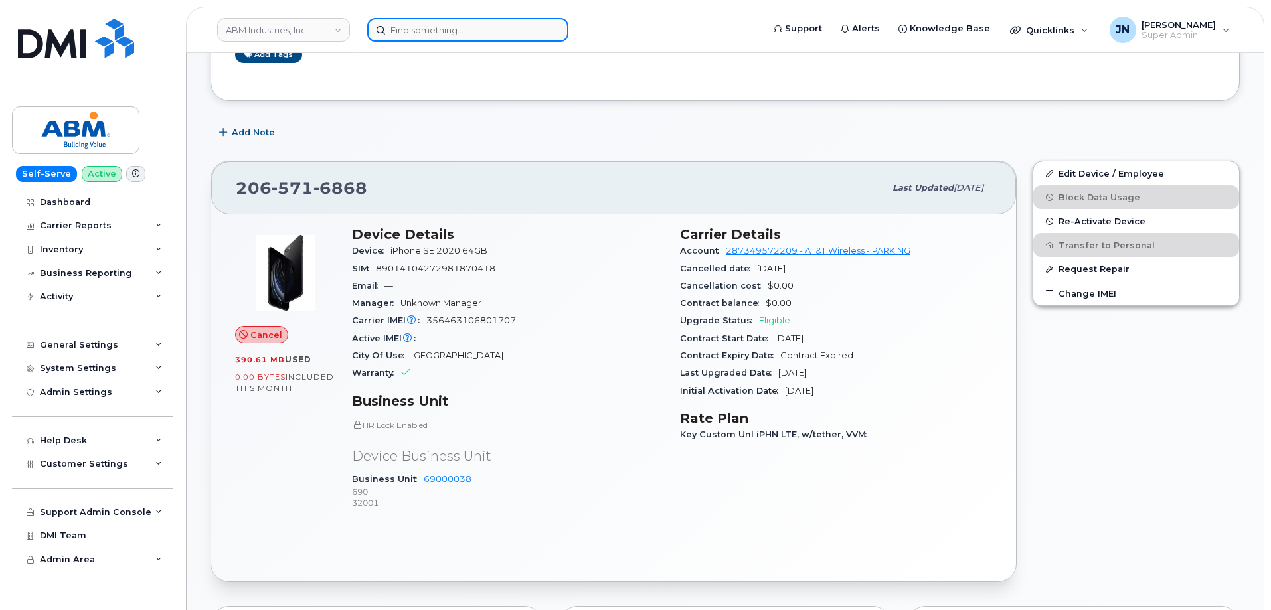  I want to click on span: Cancellation cost, so click(724, 286).